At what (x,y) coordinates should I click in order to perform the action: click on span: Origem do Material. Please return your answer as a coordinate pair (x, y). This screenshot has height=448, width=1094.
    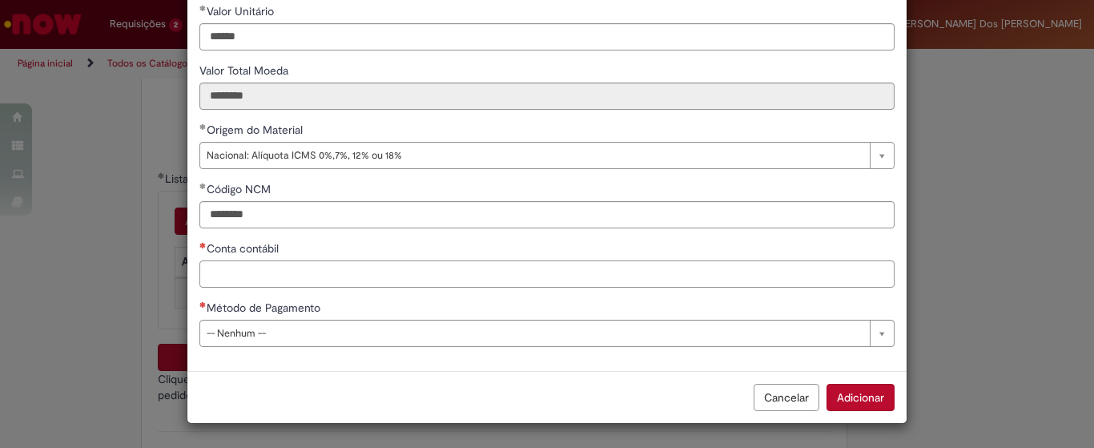
    Looking at the image, I should click on (256, 130).